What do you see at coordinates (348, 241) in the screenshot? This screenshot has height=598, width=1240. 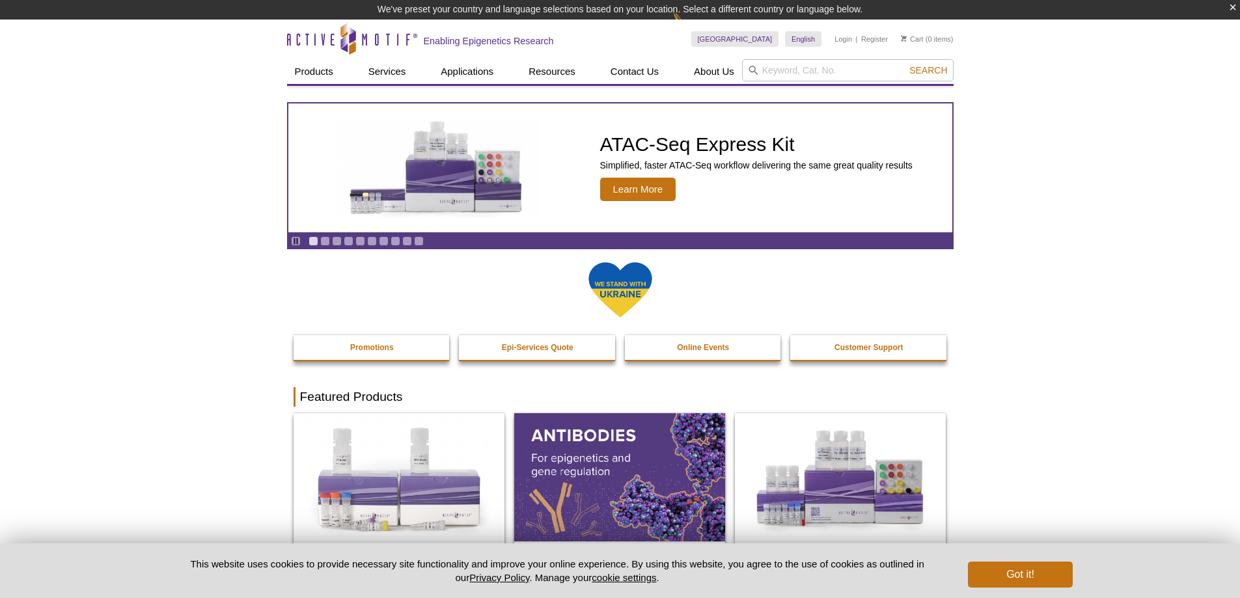 I see `a: Go to slide 4` at bounding box center [348, 241].